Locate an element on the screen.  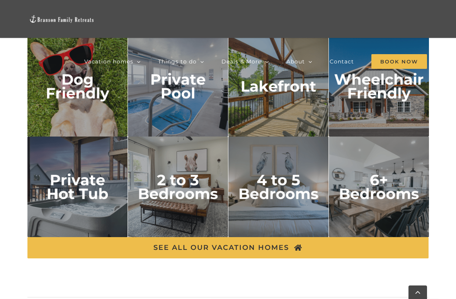
span: About is located at coordinates (296, 62).